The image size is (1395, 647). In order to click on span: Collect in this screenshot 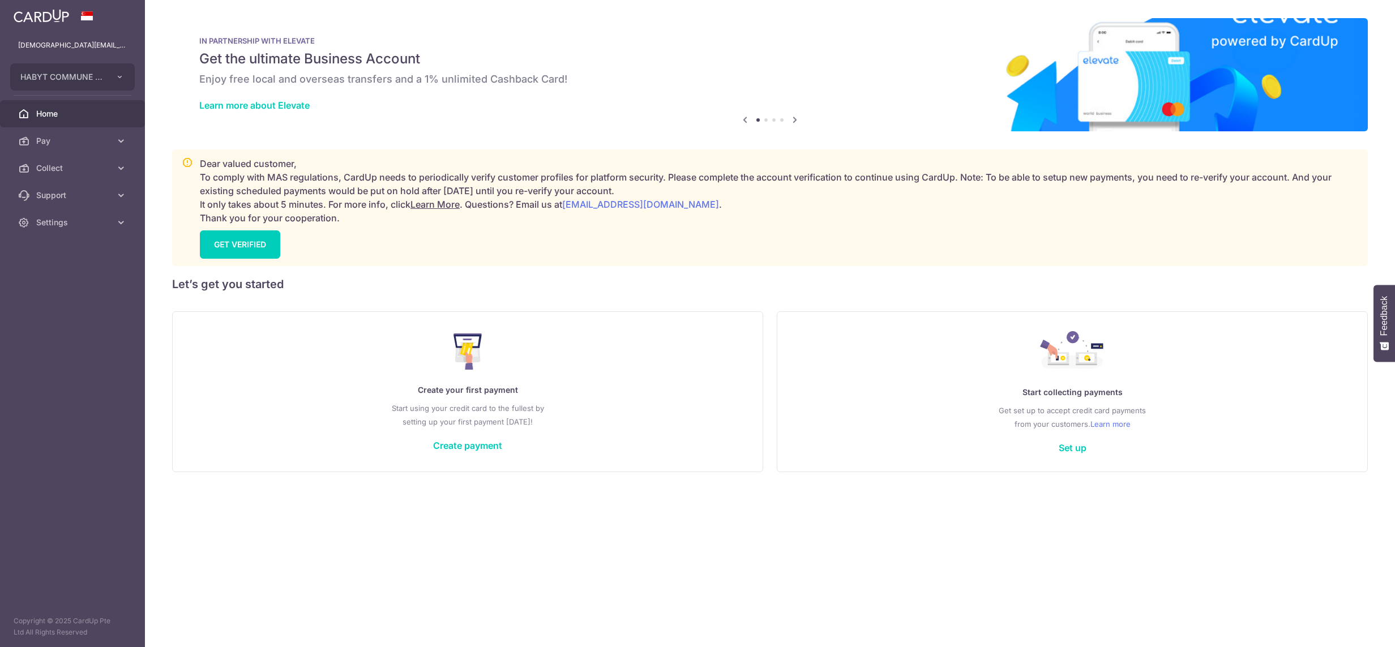, I will do `click(74, 168)`.